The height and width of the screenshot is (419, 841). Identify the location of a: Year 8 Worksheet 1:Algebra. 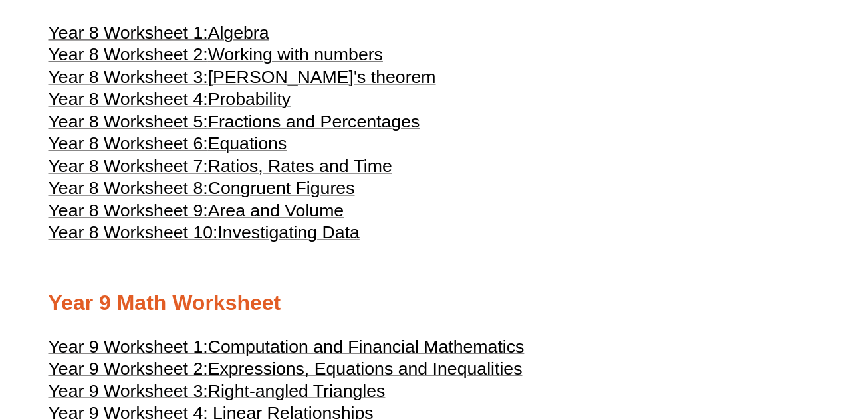
(159, 35).